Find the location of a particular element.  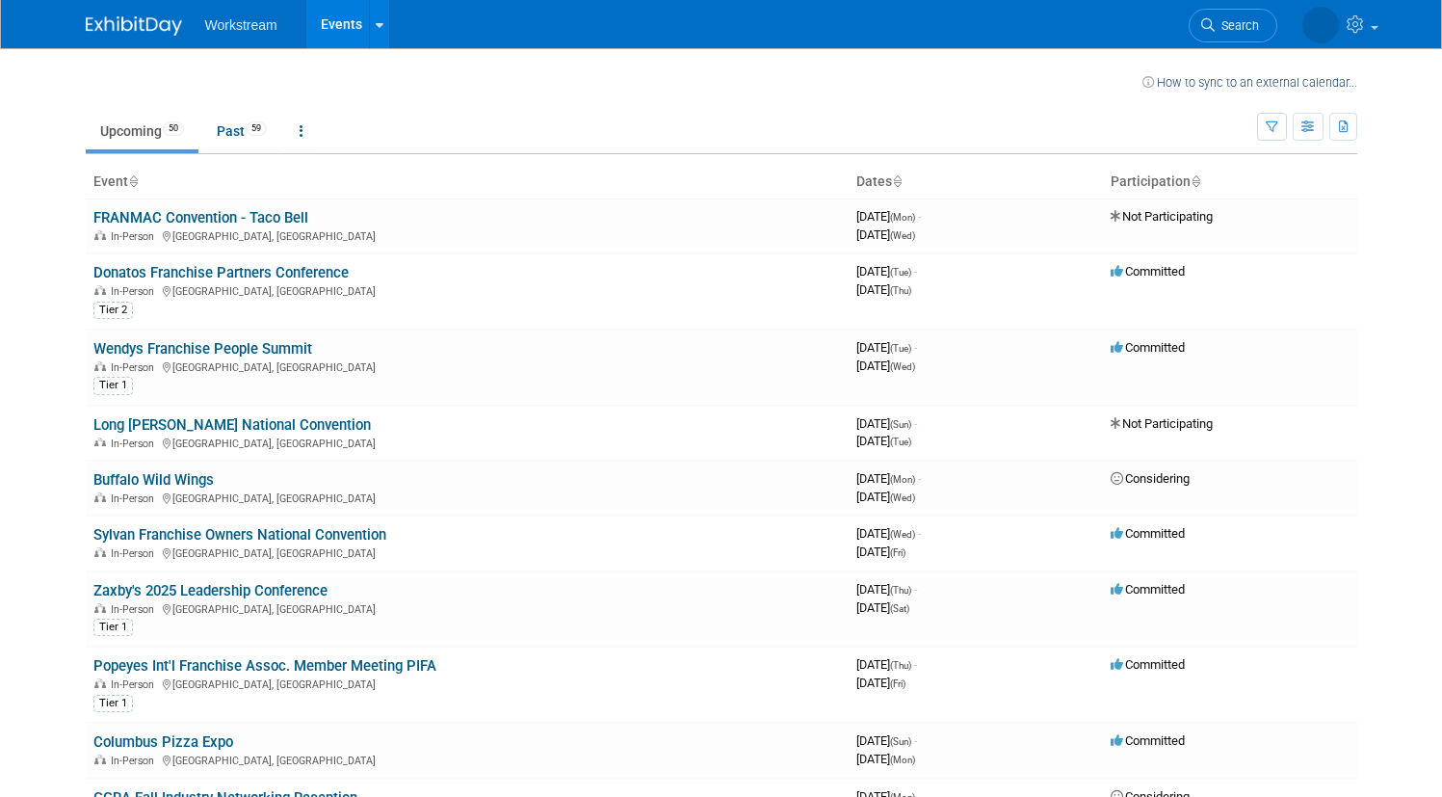

div: Tier 2 is located at coordinates (113, 310).